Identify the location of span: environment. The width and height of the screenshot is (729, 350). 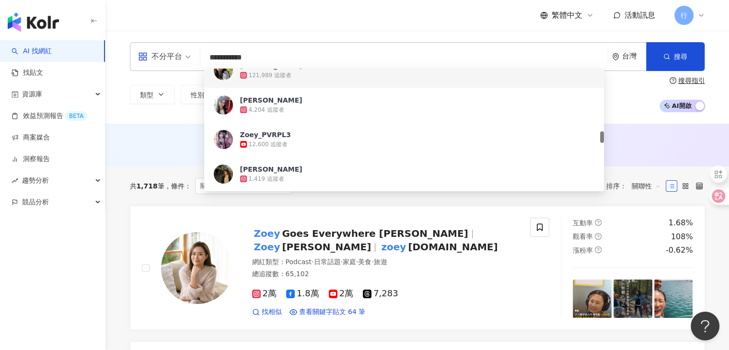
(615, 57).